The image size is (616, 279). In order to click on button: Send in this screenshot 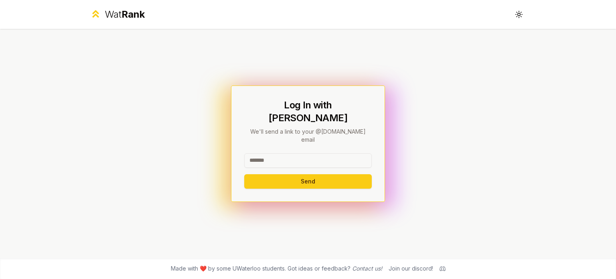, I will do `click(308, 181)`.